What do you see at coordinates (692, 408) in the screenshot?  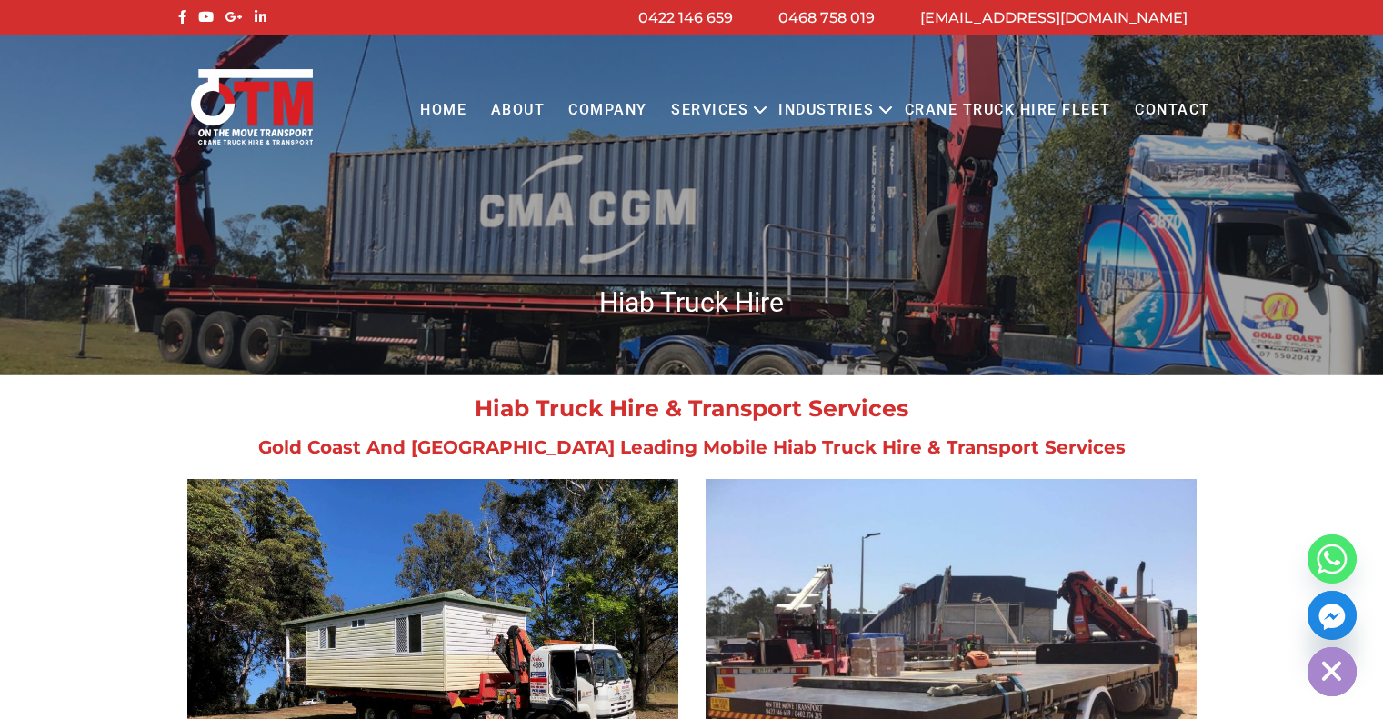 I see `h2: Hiab Truck Hire & Transport Services` at bounding box center [692, 408].